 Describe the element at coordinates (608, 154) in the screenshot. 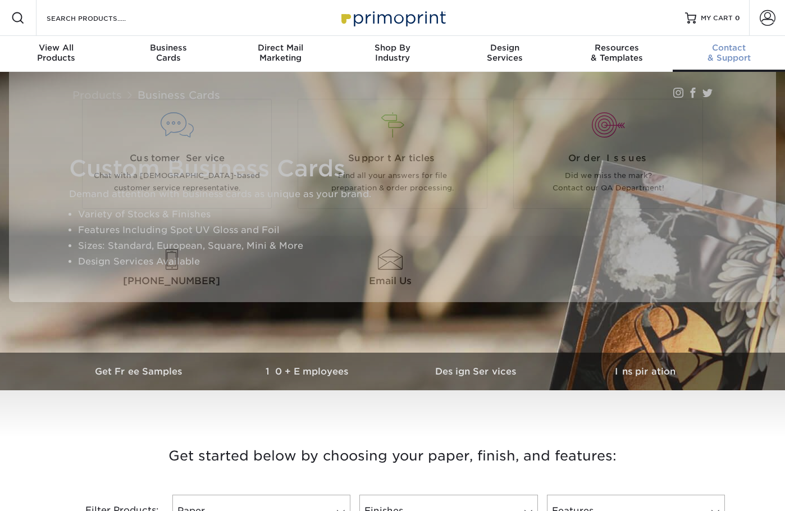

I see `a: Order Issues Did we miss the mark? Contact our QA Department!` at that location.